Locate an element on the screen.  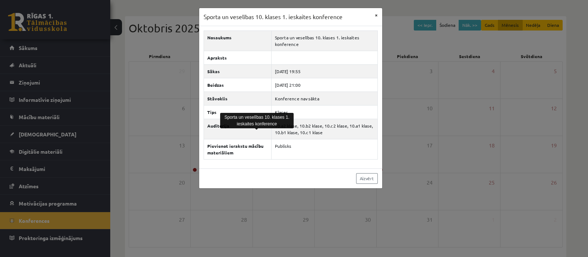
td: 10.a2 klase, 10.b2 klase, 10.c2 klase, 10.a1 klase, 10.b1 klase, 10.c1 klase is located at coordinates (325, 129).